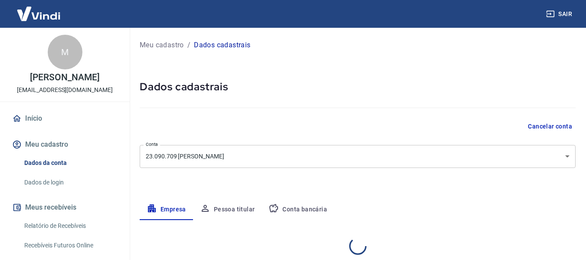  What do you see at coordinates (39, 13) in the screenshot?
I see `img: Vindi` at bounding box center [39, 13].